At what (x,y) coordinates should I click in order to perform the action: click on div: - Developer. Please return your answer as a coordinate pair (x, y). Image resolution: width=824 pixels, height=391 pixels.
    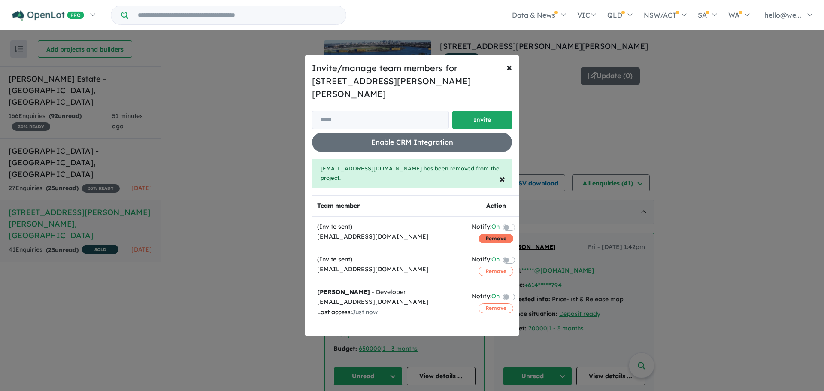
    Looking at the image, I should click on (389, 292).